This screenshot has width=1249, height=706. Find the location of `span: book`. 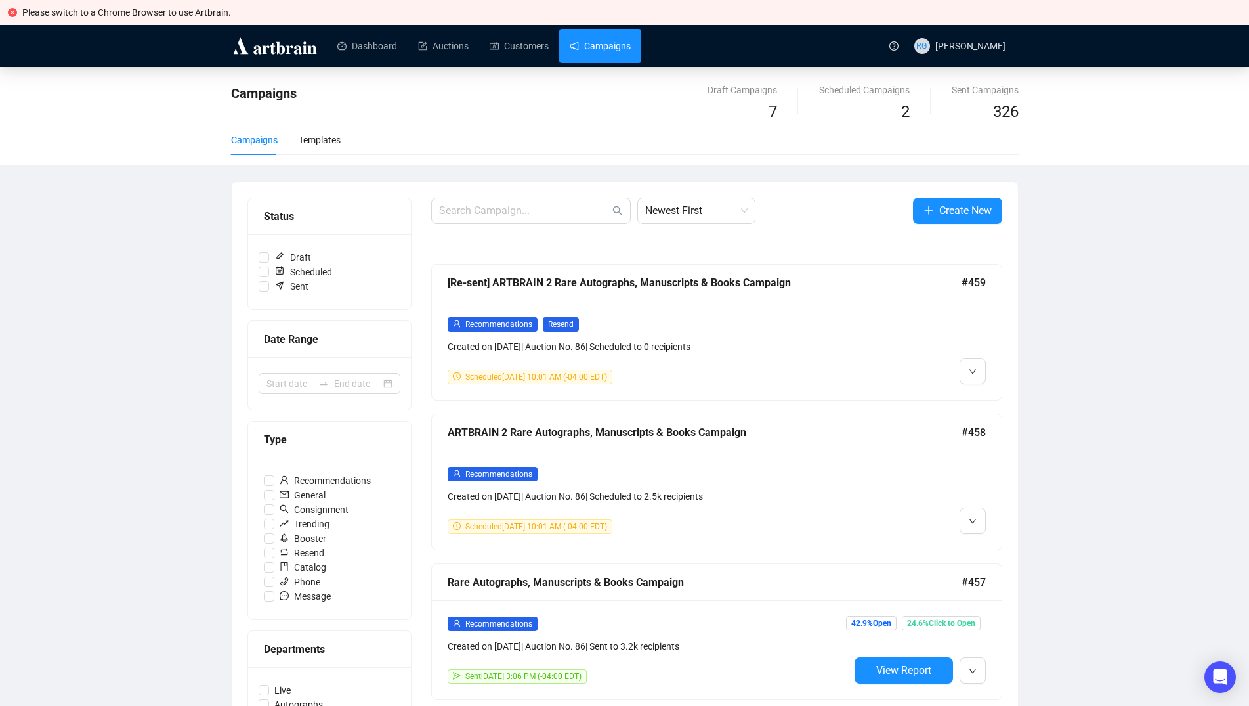

span: book is located at coordinates (284, 567).